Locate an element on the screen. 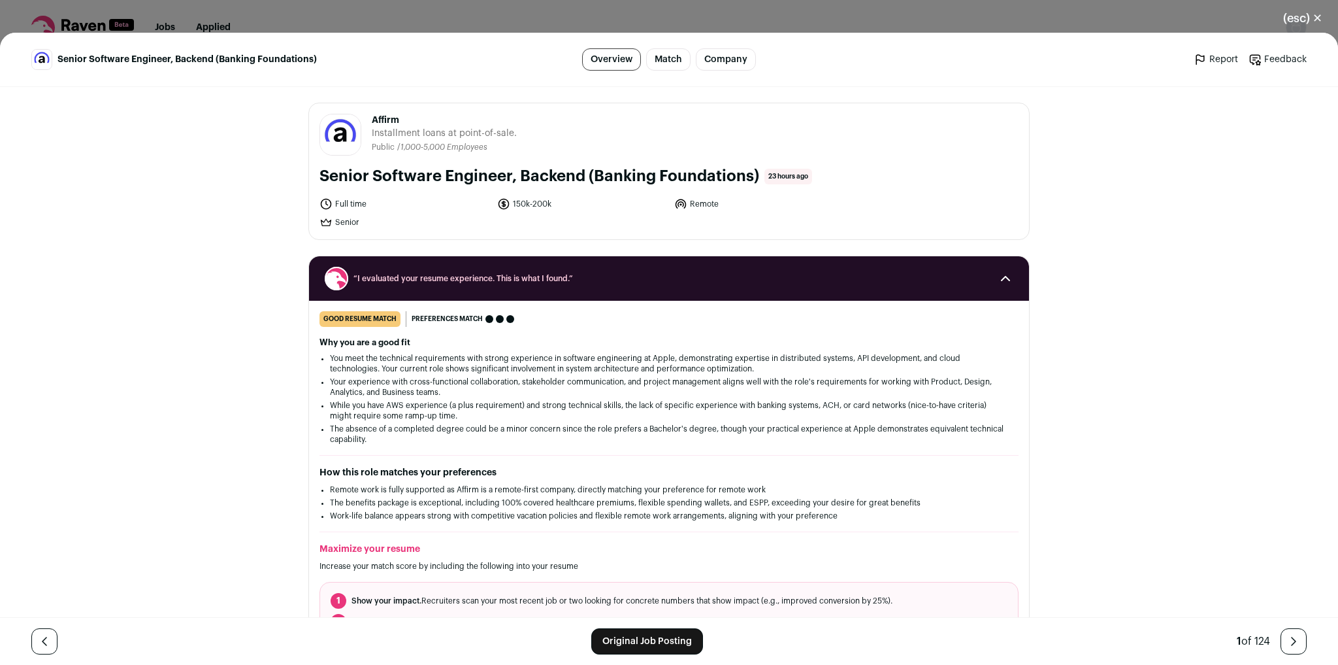  li: Remote work is fully supported as Affirm is a remote-first company, directly matching your prefer... is located at coordinates (669, 489).